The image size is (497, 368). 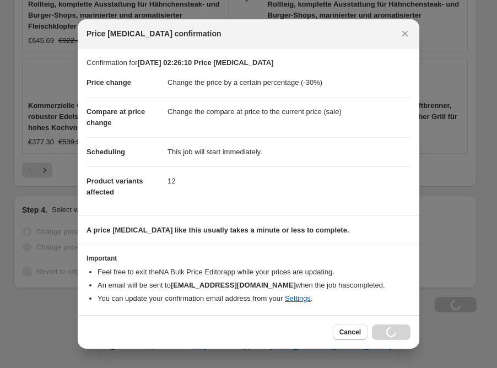 What do you see at coordinates (254, 299) in the screenshot?
I see `li: You can update your confirmation email address from your .` at bounding box center [254, 299].